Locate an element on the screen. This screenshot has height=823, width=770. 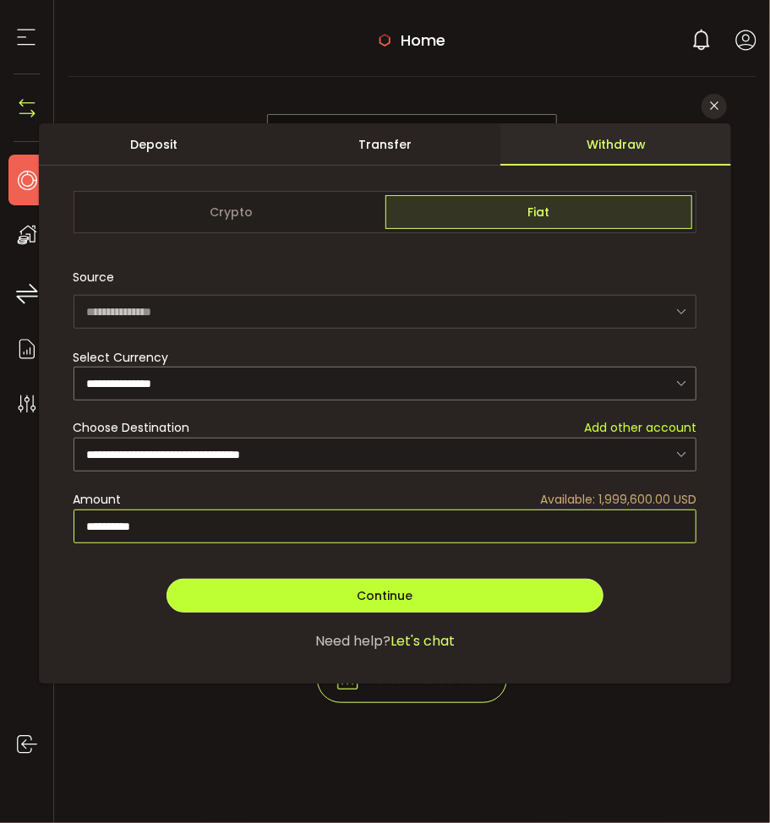
label: Select Currency is located at coordinates (126, 357).